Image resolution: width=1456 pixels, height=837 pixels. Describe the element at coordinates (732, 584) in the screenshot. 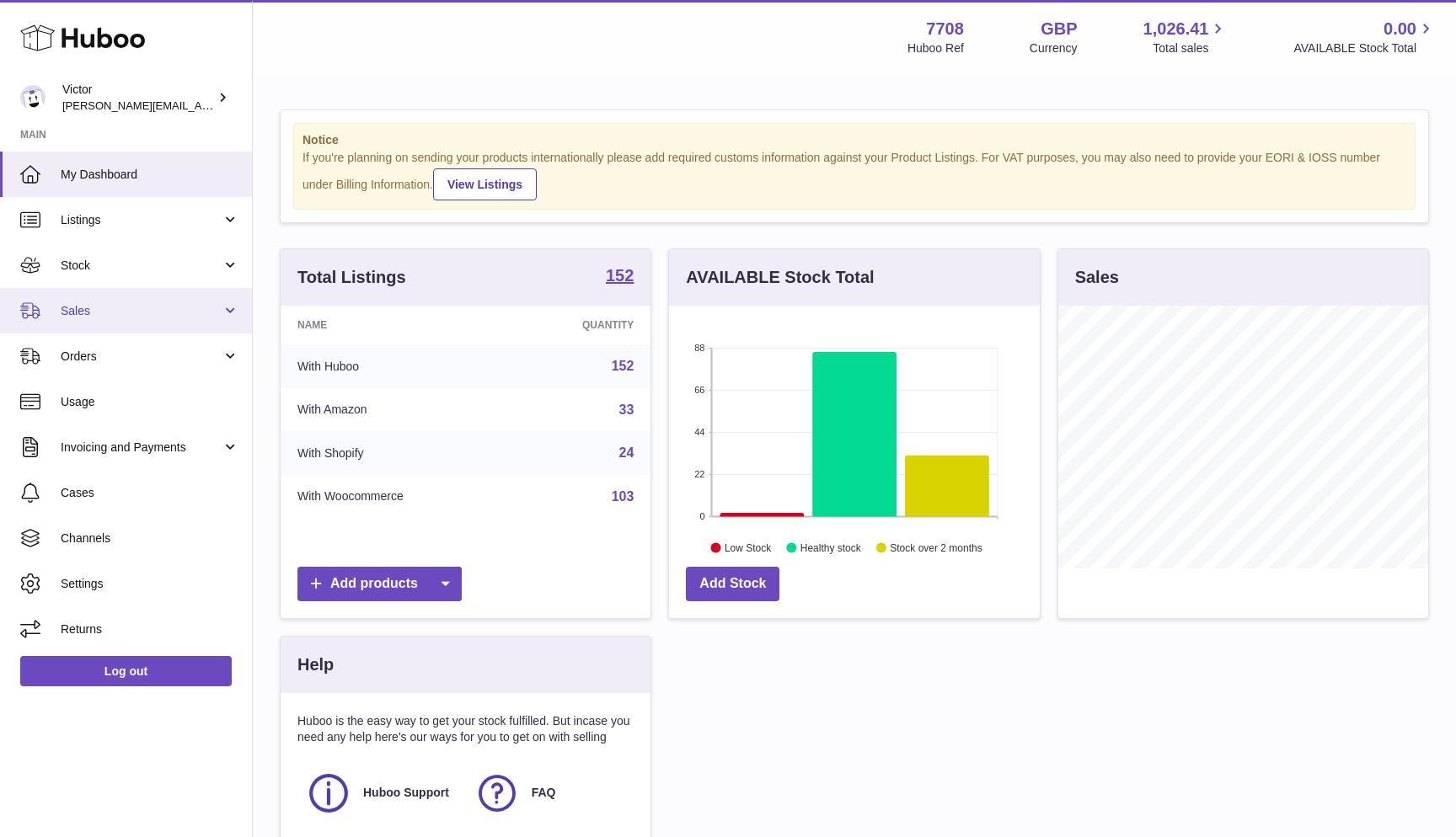

I see `a: Add Stock` at that location.